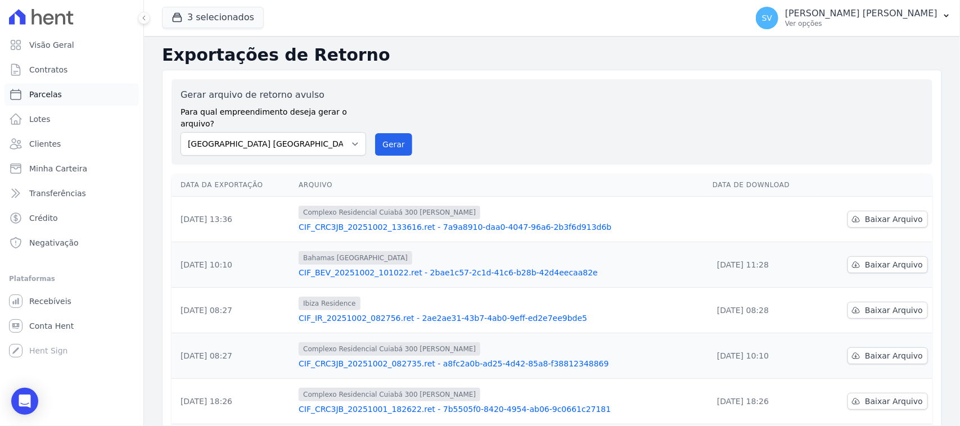 The height and width of the screenshot is (426, 960). What do you see at coordinates (52, 45) in the screenshot?
I see `span: Visão Geral` at bounding box center [52, 45].